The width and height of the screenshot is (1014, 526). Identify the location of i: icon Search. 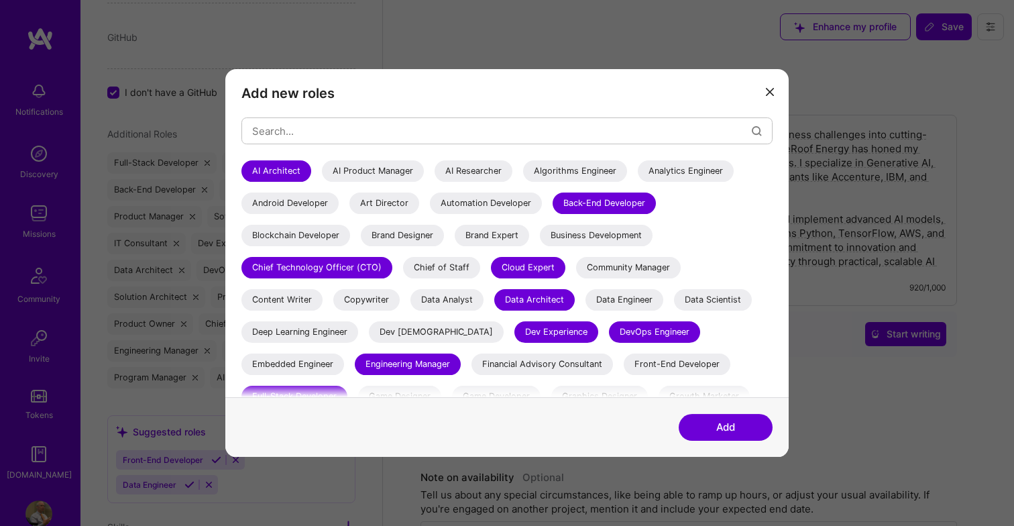
(757, 131).